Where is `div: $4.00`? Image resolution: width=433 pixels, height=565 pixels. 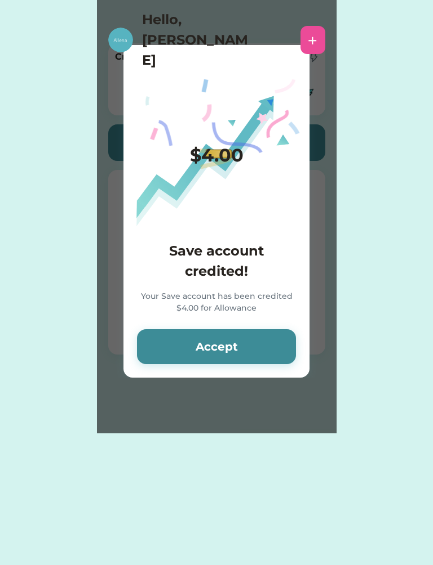
div: $4.00 is located at coordinates (216, 155).